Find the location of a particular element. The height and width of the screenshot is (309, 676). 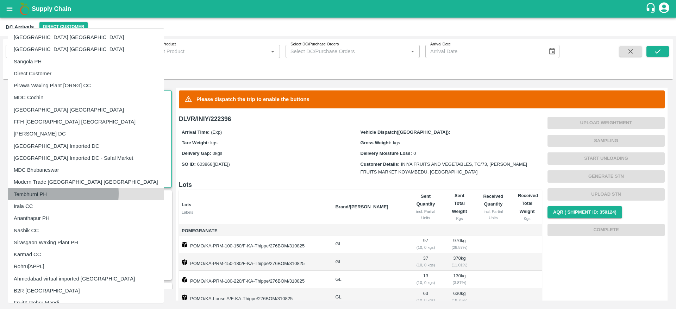

li: Karmad CC is located at coordinates (86, 255).